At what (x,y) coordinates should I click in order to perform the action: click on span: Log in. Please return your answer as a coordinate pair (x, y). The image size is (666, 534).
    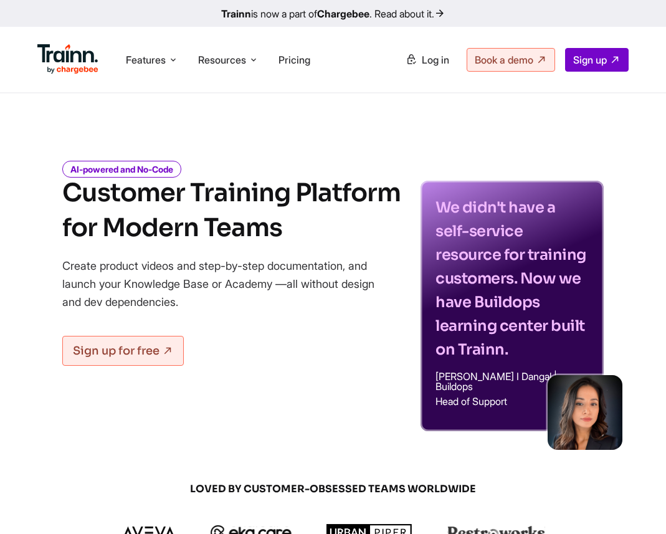
    Looking at the image, I should click on (435, 60).